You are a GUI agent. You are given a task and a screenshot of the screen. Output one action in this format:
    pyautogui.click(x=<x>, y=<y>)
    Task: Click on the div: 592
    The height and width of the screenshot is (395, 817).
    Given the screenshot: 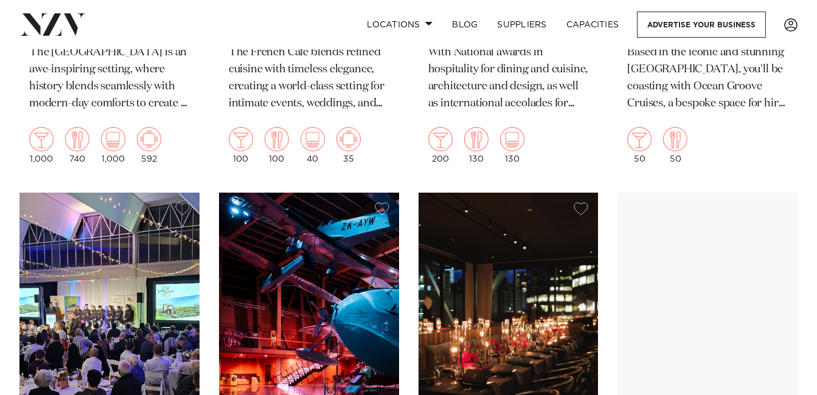 What is the action you would take?
    pyautogui.click(x=149, y=145)
    